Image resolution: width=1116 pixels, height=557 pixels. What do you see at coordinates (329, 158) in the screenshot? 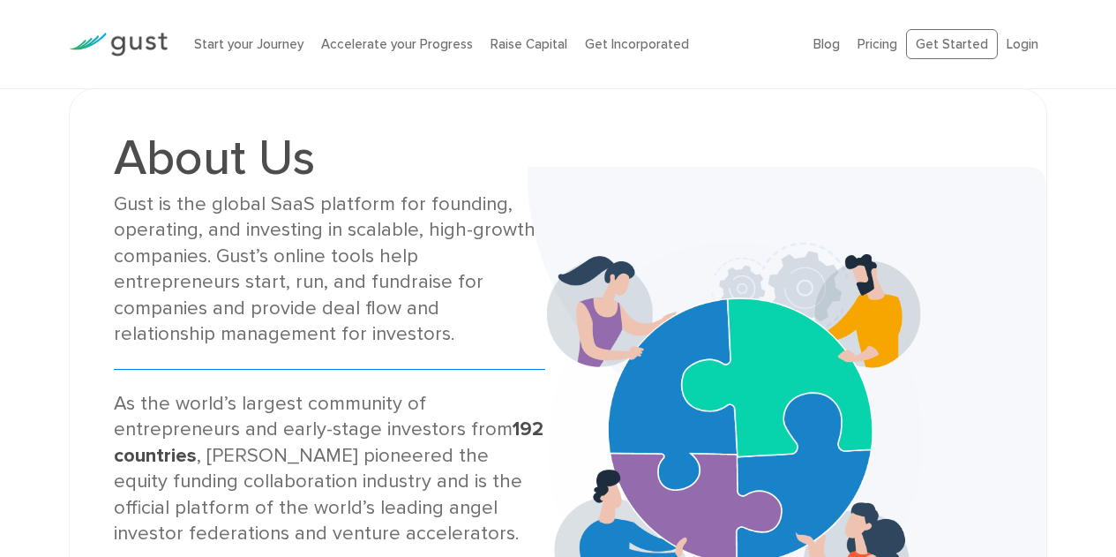
I see `h1: About Us` at bounding box center [329, 158].